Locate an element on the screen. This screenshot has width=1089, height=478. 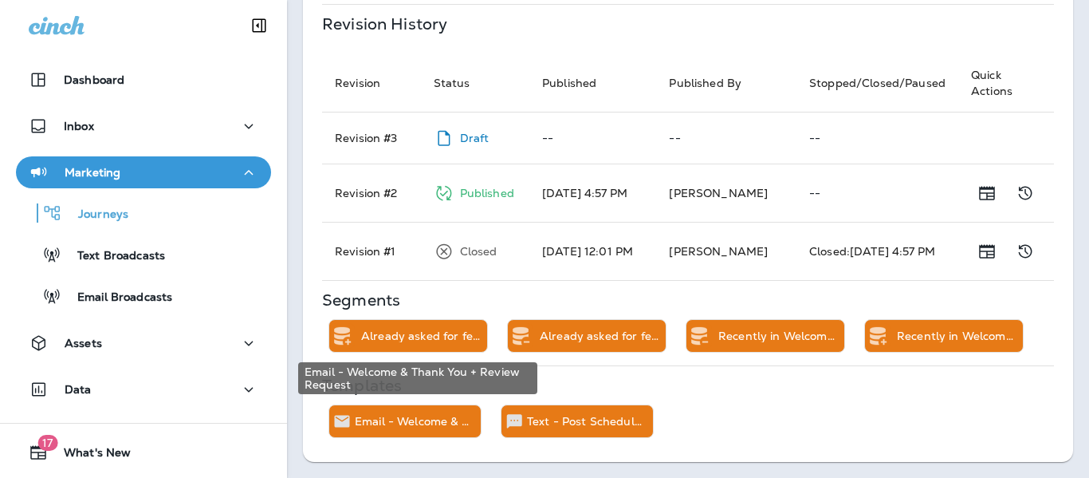
button: Marketing is located at coordinates (144, 172).